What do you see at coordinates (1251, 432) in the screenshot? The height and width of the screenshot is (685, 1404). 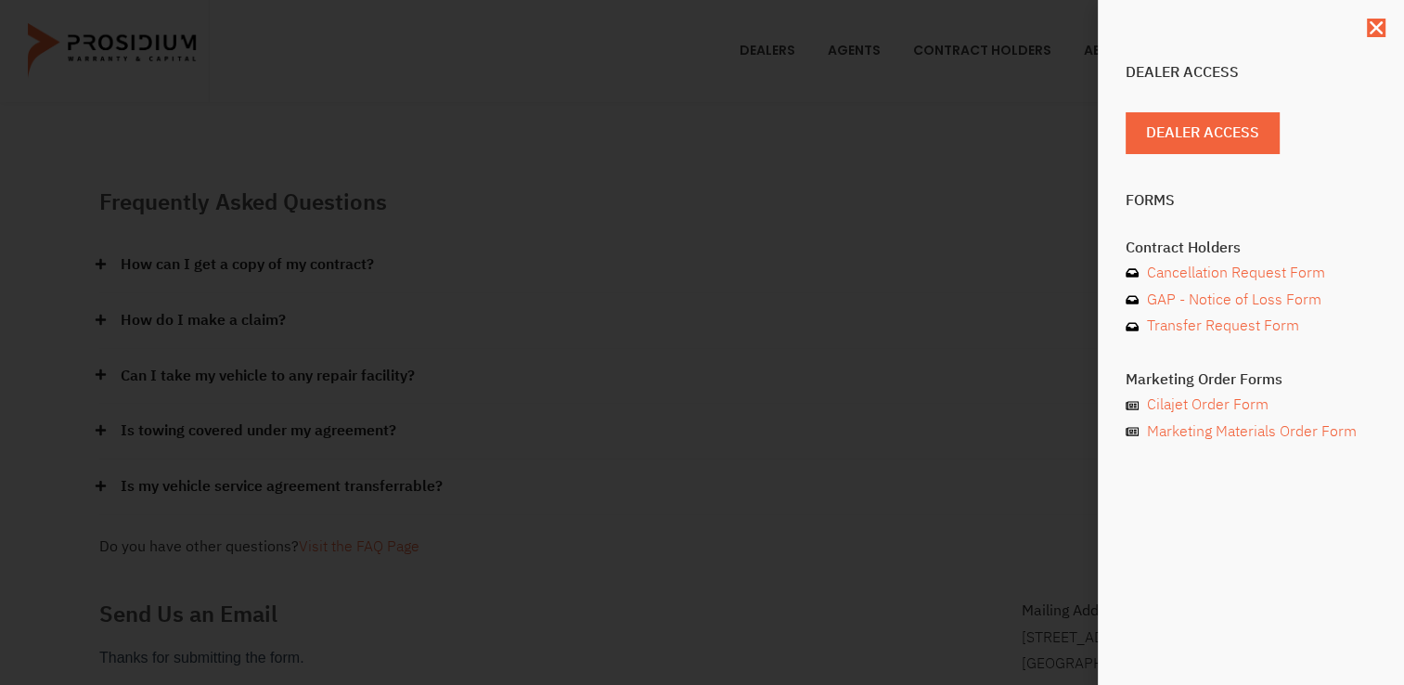 I see `a: Marketing Materials Order Form` at bounding box center [1251, 432].